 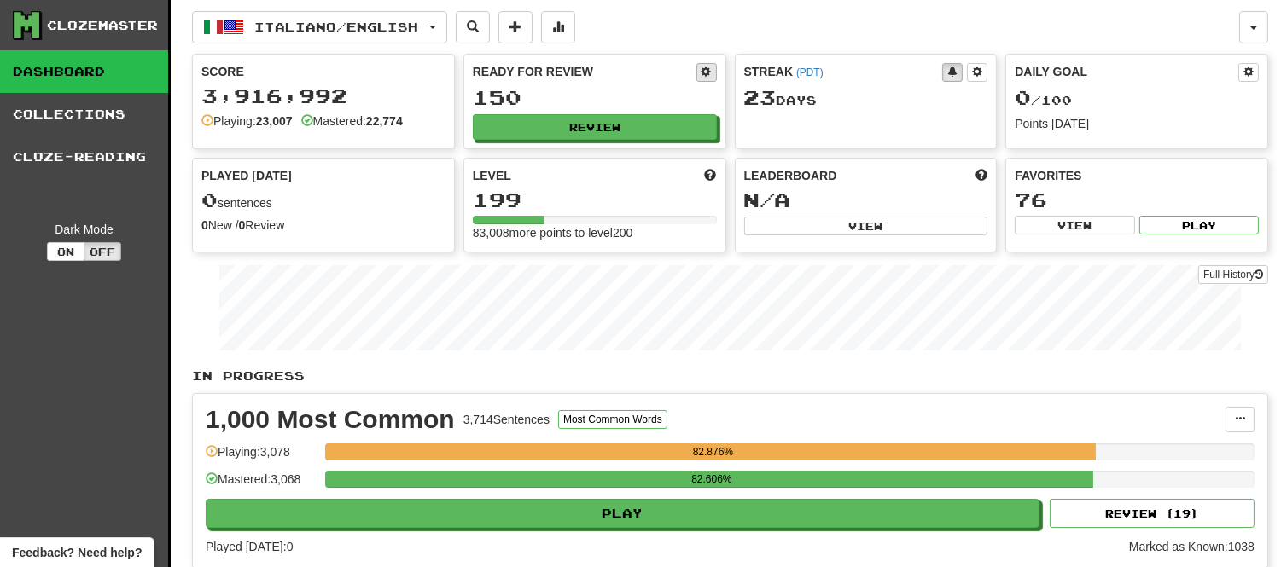 I want to click on div: Day s, so click(x=866, y=98).